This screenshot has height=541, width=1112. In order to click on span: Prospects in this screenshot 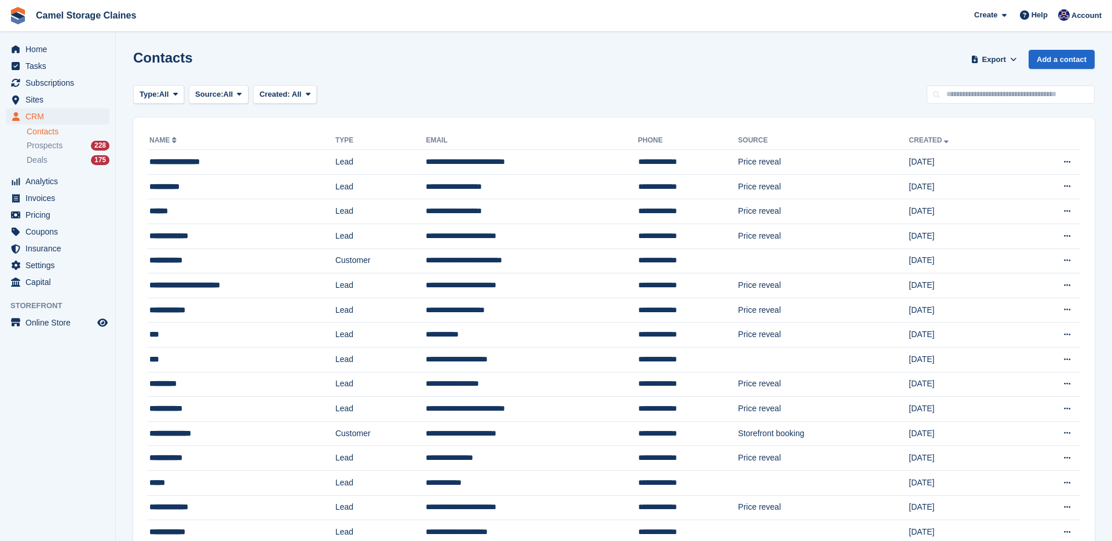, I will do `click(45, 145)`.